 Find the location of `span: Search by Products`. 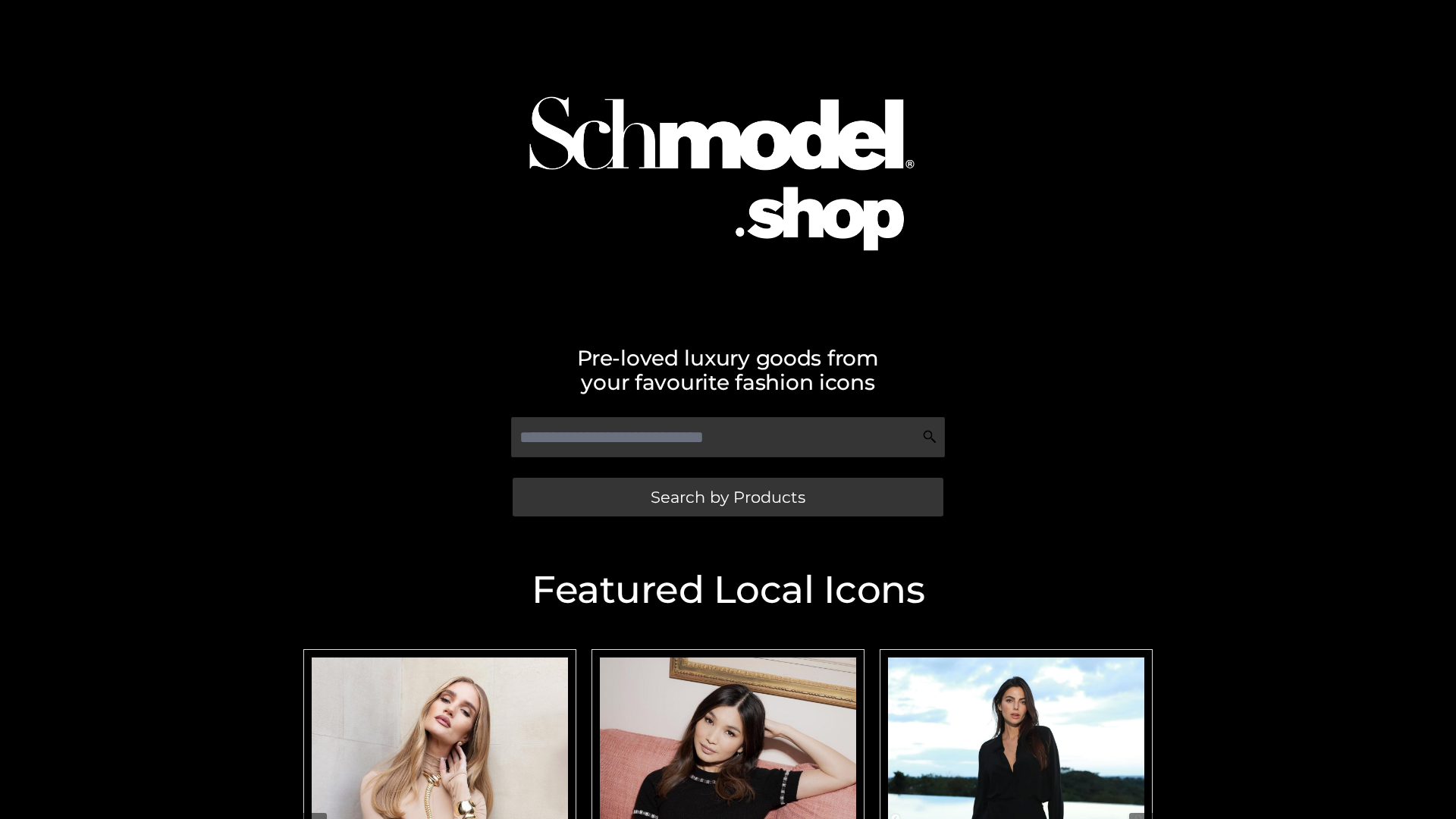

span: Search by Products is located at coordinates (728, 497).